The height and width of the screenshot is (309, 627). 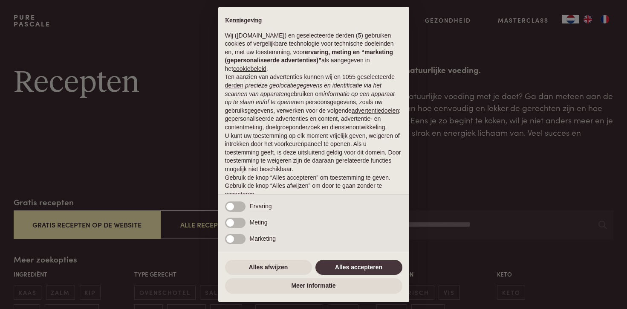 What do you see at coordinates (359, 267) in the screenshot?
I see `button: Alles accepteren` at bounding box center [359, 267].